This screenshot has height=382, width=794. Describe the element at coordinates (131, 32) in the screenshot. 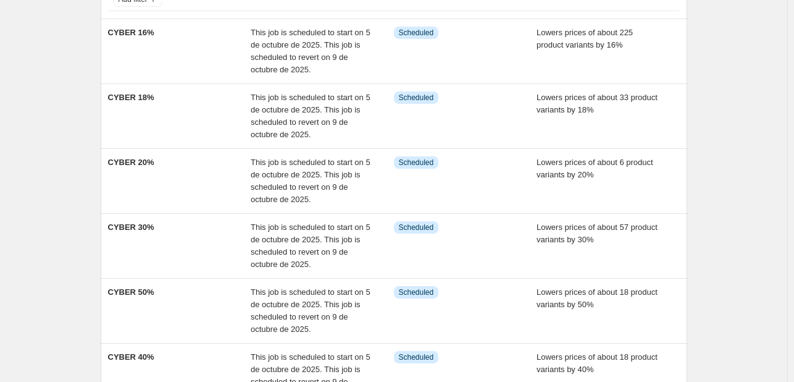

I see `span: CYBER 16%` at that location.